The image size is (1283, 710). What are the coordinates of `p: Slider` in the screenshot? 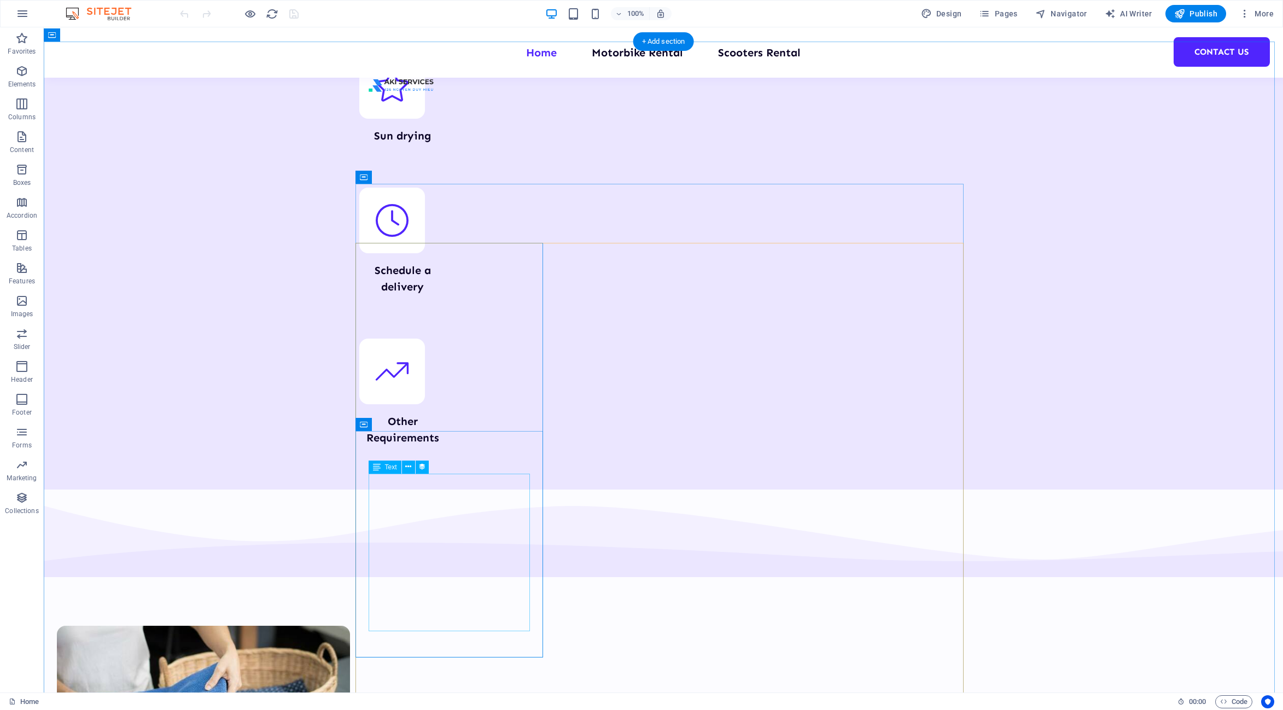 It's located at (22, 347).